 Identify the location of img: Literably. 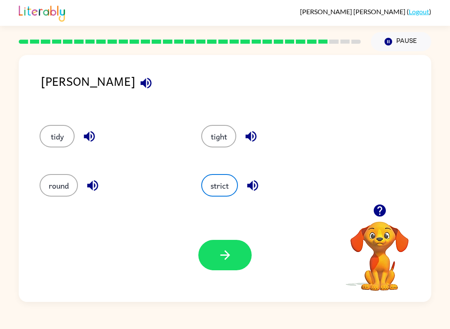
(42, 13).